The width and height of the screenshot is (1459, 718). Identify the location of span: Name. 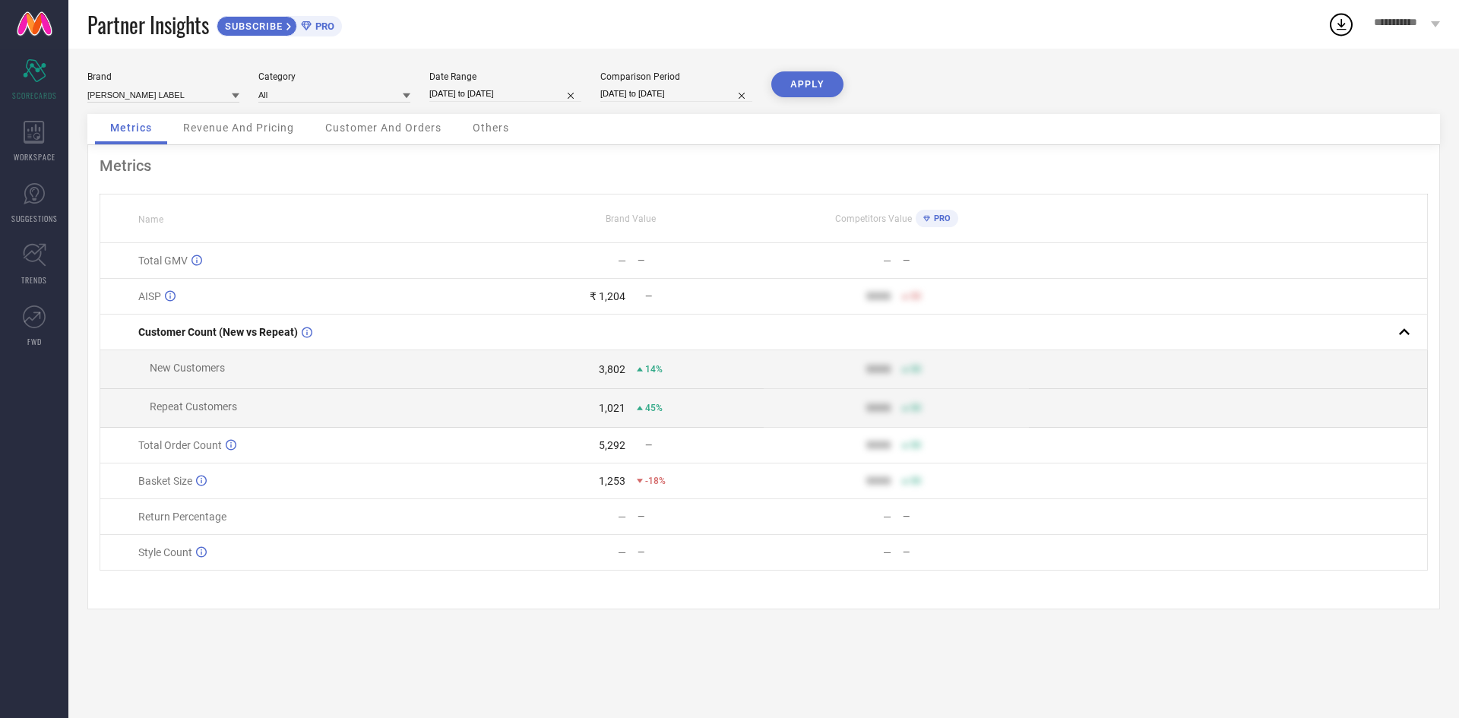
(150, 220).